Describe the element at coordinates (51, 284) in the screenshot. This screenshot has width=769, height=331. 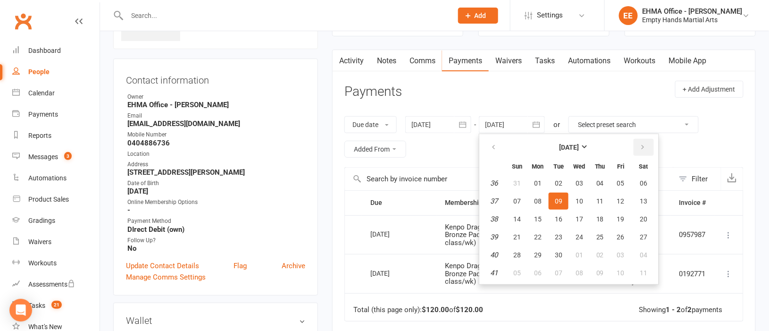
I see `div: Assessments` at that location.